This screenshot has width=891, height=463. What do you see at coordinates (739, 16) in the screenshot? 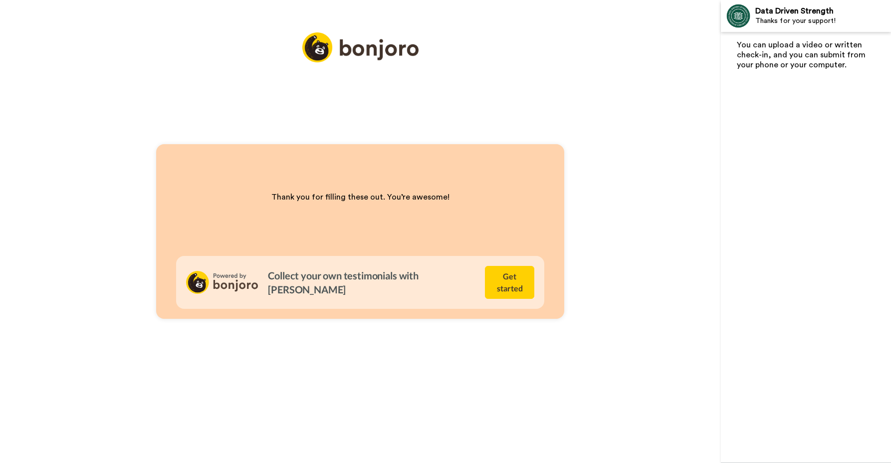
I see `img: Profile Image` at bounding box center [739, 16].